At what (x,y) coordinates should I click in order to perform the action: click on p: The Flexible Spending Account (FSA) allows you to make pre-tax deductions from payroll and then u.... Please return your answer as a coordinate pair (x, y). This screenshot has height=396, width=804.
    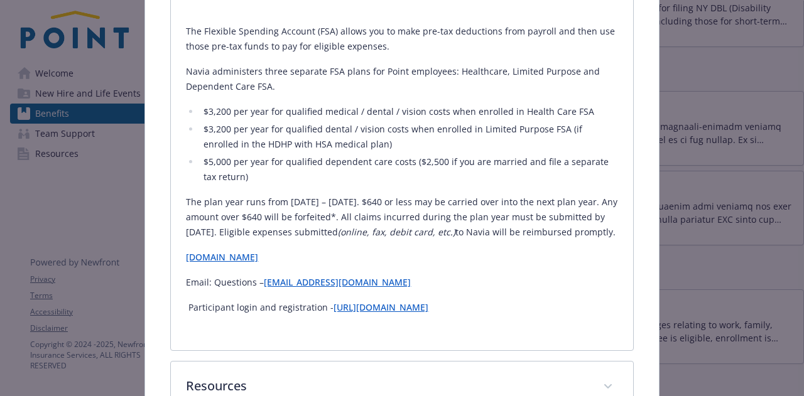
    Looking at the image, I should click on (401, 39).